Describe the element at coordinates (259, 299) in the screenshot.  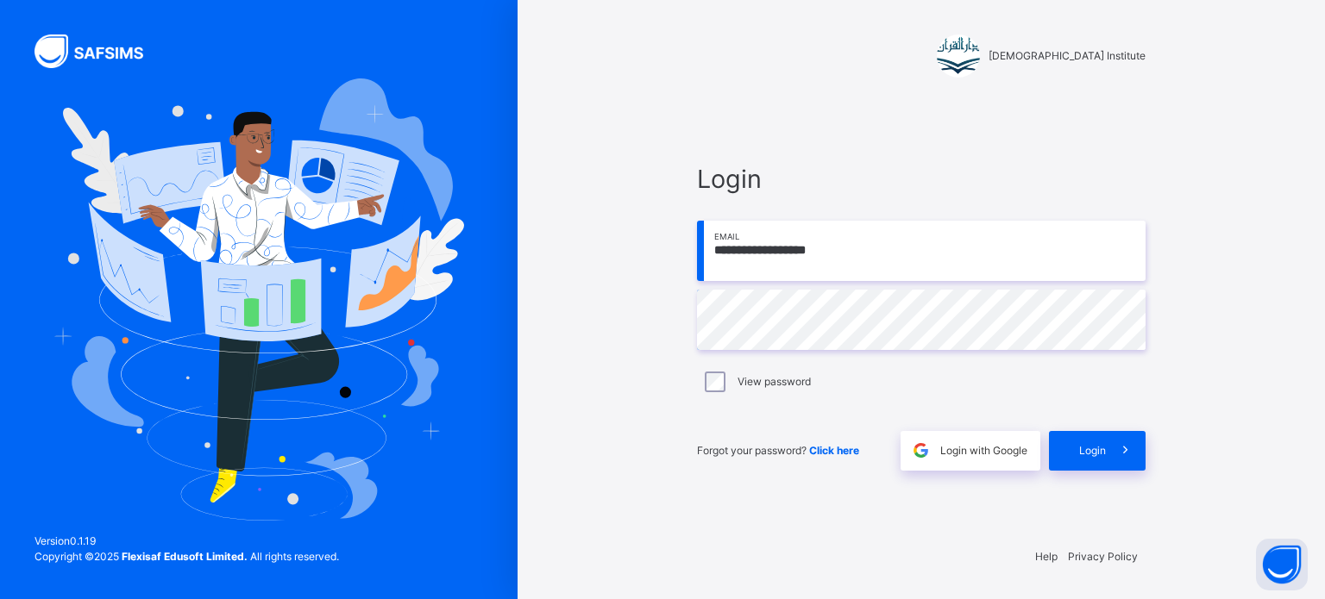
I see `img: Hero Image` at that location.